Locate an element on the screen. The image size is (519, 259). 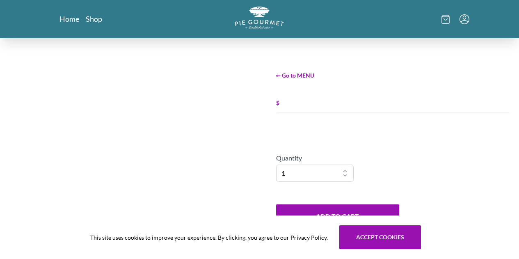
a: Shop is located at coordinates (94, 19).